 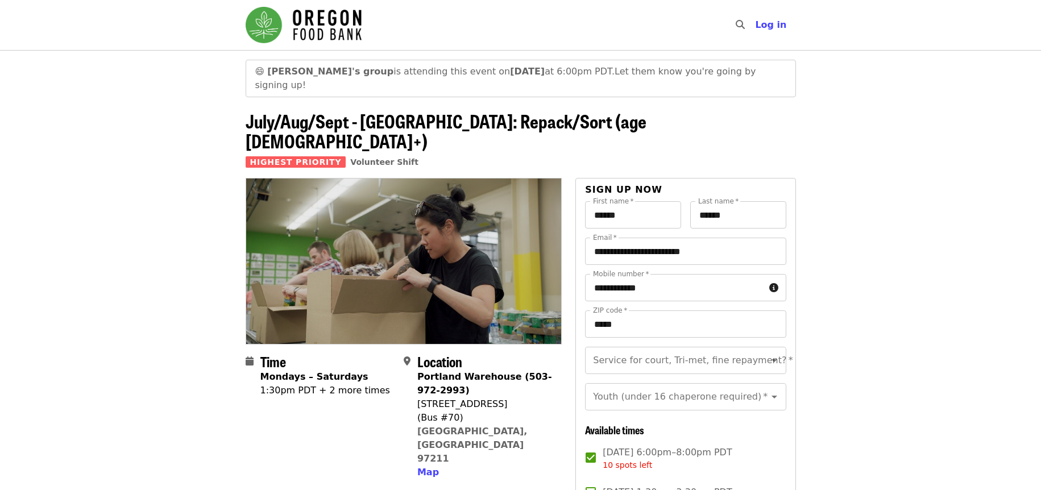 I want to click on button: Map, so click(x=428, y=472).